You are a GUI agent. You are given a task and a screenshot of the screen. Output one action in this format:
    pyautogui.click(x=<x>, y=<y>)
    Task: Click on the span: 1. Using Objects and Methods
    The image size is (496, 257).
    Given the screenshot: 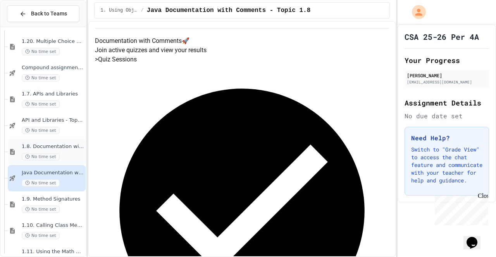 What is the action you would take?
    pyautogui.click(x=119, y=10)
    